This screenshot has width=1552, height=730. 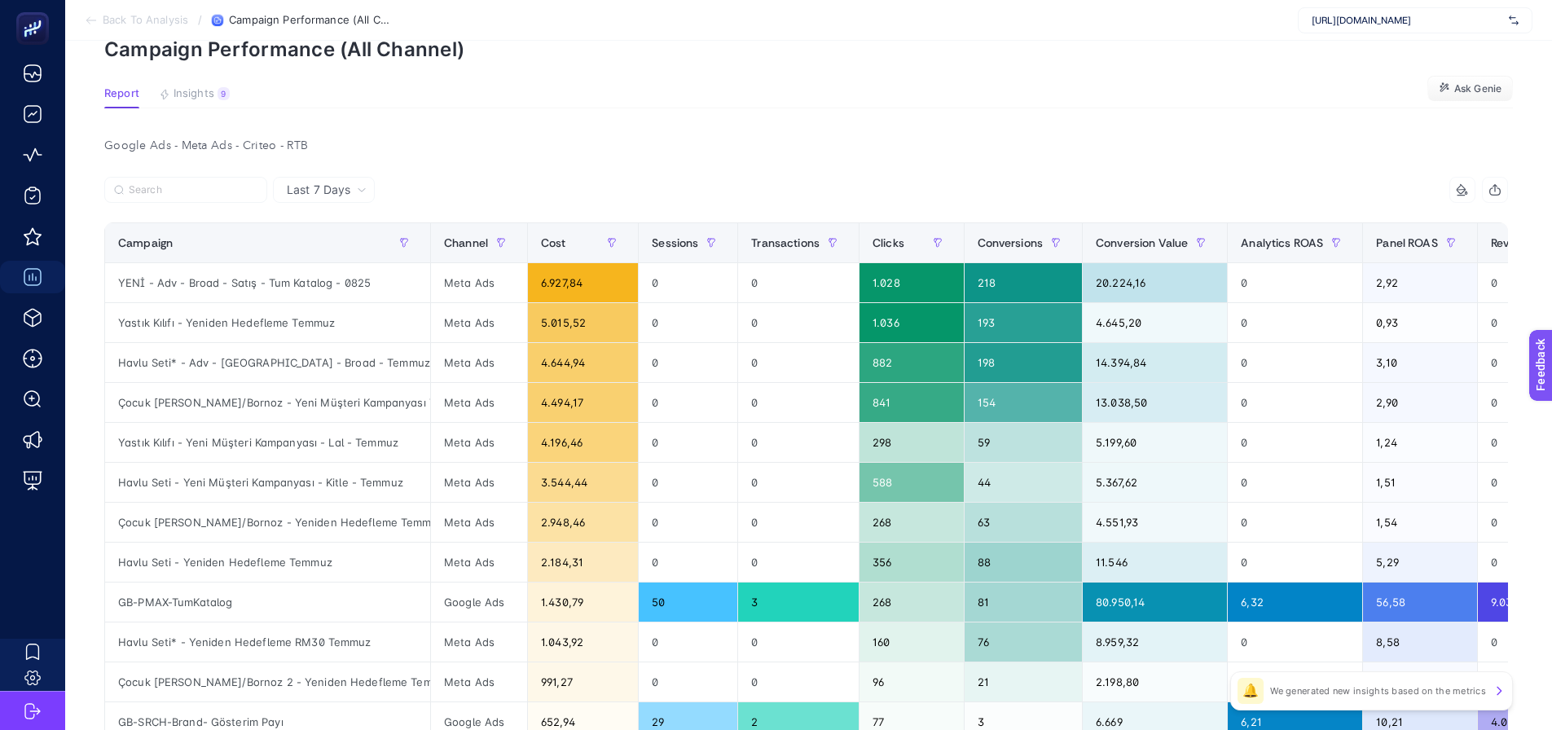 I want to click on div: 193, so click(x=1023, y=323).